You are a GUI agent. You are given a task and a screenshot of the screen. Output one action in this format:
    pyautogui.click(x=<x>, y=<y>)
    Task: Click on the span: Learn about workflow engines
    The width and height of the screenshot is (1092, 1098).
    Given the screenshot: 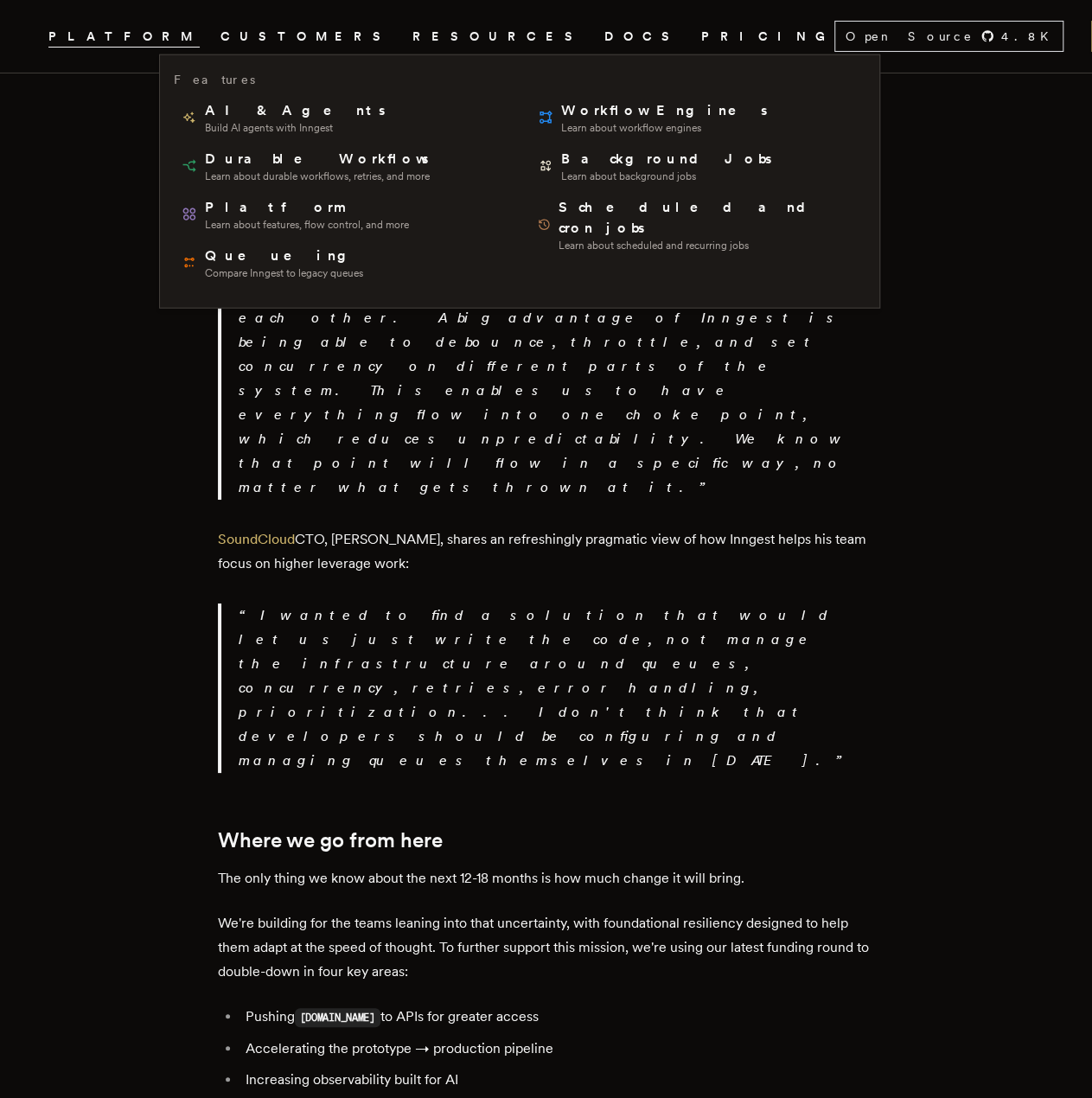 What is the action you would take?
    pyautogui.click(x=666, y=128)
    